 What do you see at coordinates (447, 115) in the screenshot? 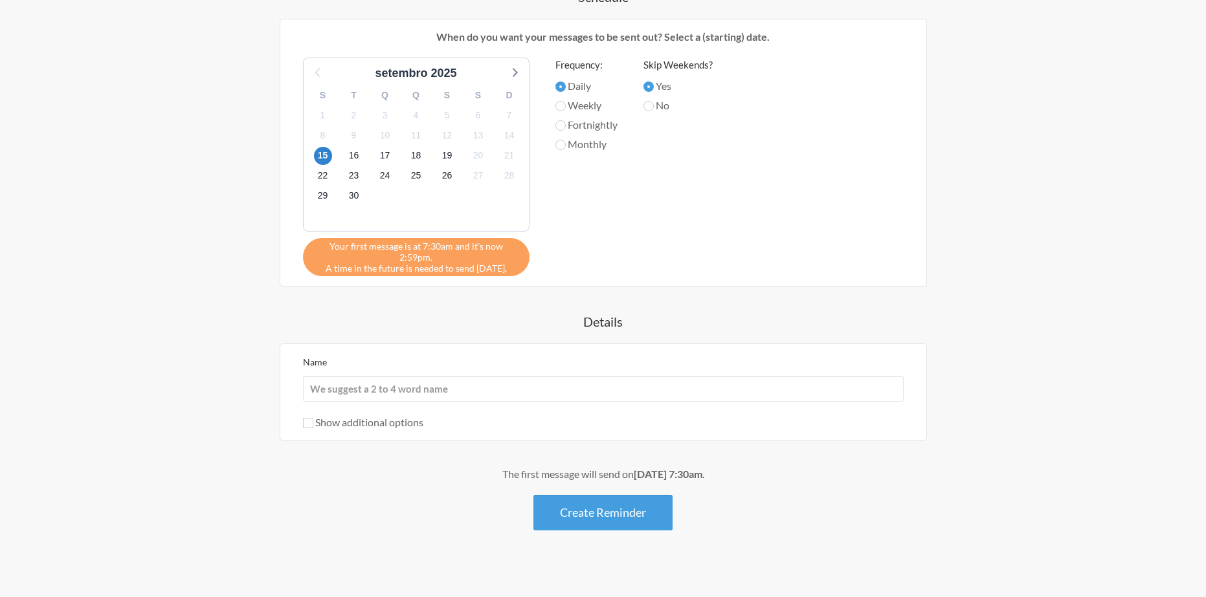
I see `span: domingo, 5 de outubro de 2025` at bounding box center [447, 115].